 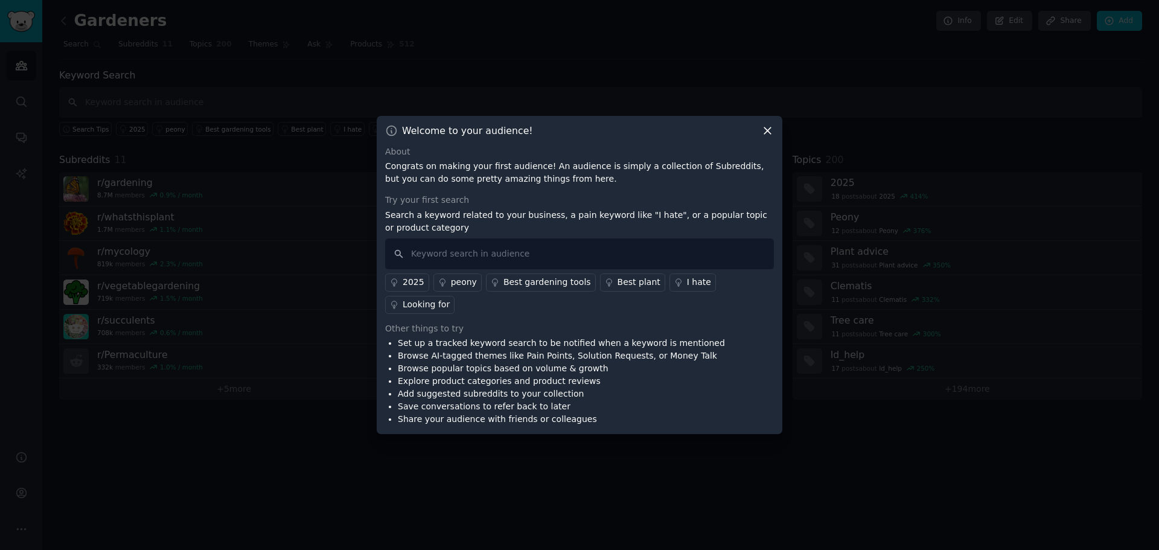 What do you see at coordinates (562, 419) in the screenshot?
I see `li: Share your audience with friends or colleagues` at bounding box center [562, 419].